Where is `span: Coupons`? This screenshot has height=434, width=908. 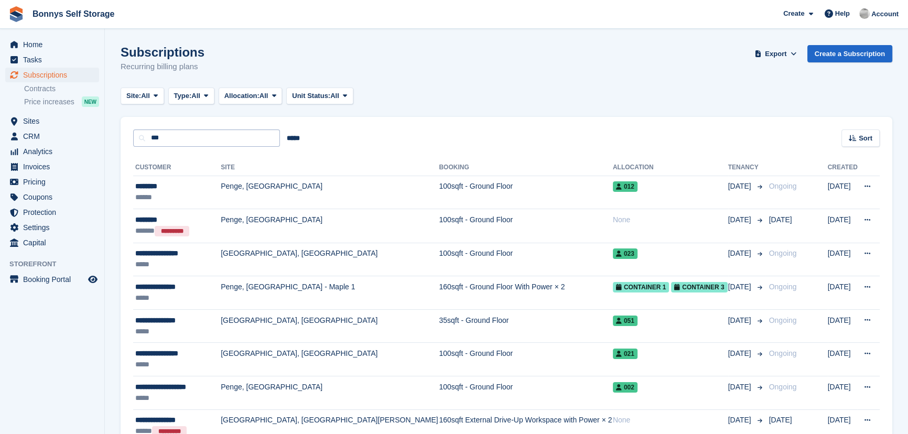
span: Coupons is located at coordinates (55, 197).